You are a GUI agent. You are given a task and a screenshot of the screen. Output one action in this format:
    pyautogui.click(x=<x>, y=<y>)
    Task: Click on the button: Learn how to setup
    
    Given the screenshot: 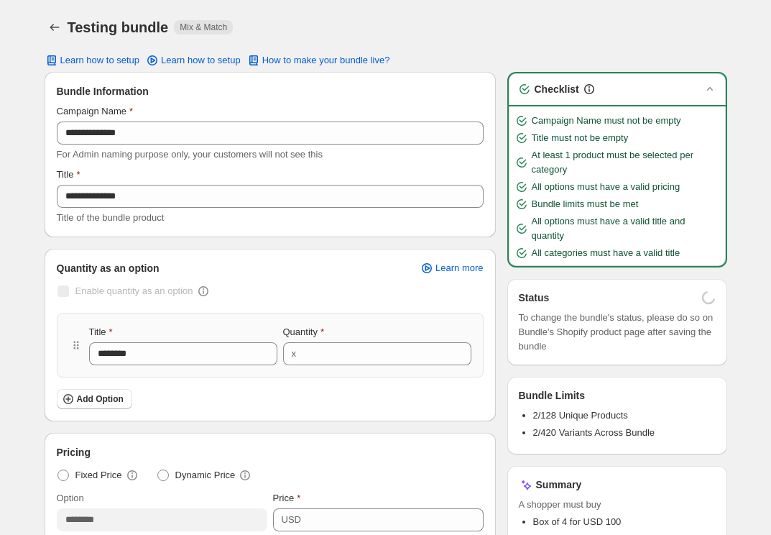 What is the action you would take?
    pyautogui.click(x=92, y=60)
    